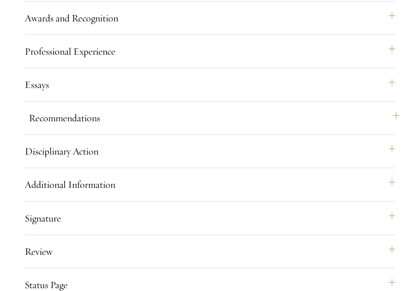  I want to click on button: Professional Experience, so click(210, 51).